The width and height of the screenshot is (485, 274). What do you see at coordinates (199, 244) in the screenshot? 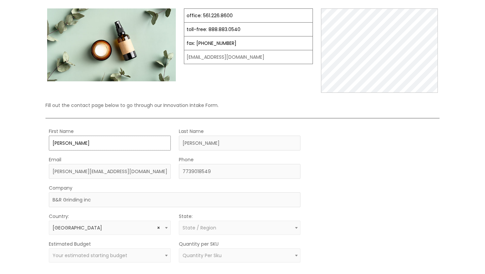
I see `label: Quantity per SKU` at bounding box center [199, 244].